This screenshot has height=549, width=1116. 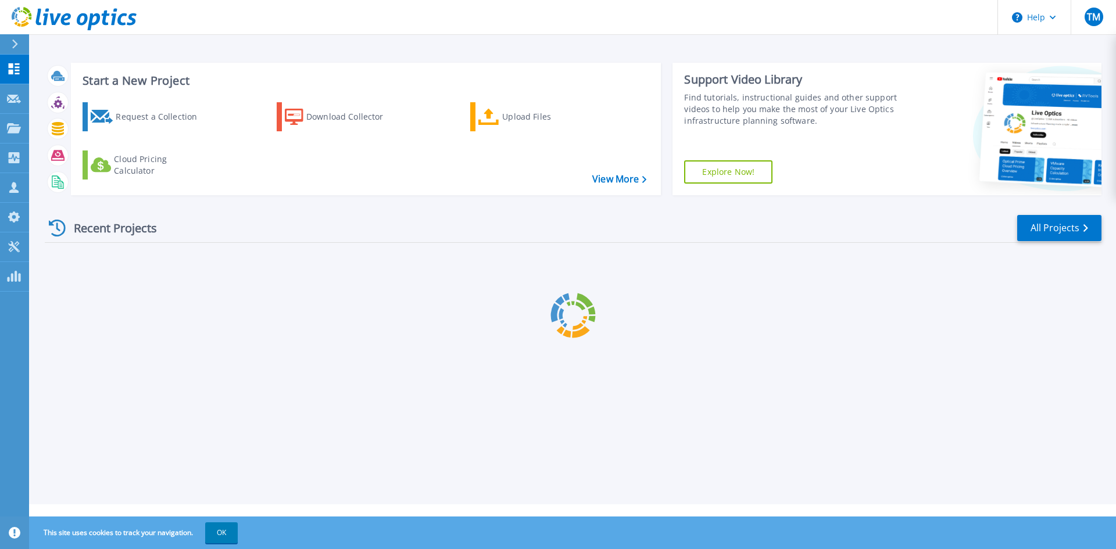 What do you see at coordinates (535, 117) in the screenshot?
I see `a: Upload Files` at bounding box center [535, 117].